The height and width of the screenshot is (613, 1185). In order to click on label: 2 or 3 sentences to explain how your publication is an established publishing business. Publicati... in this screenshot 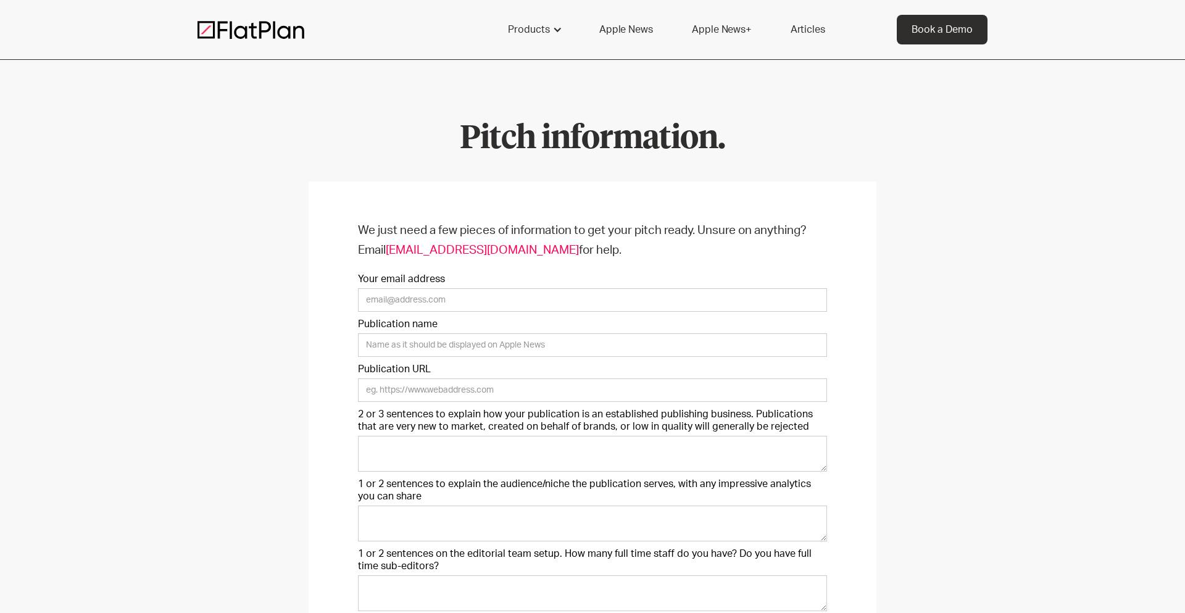, I will do `click(592, 420)`.